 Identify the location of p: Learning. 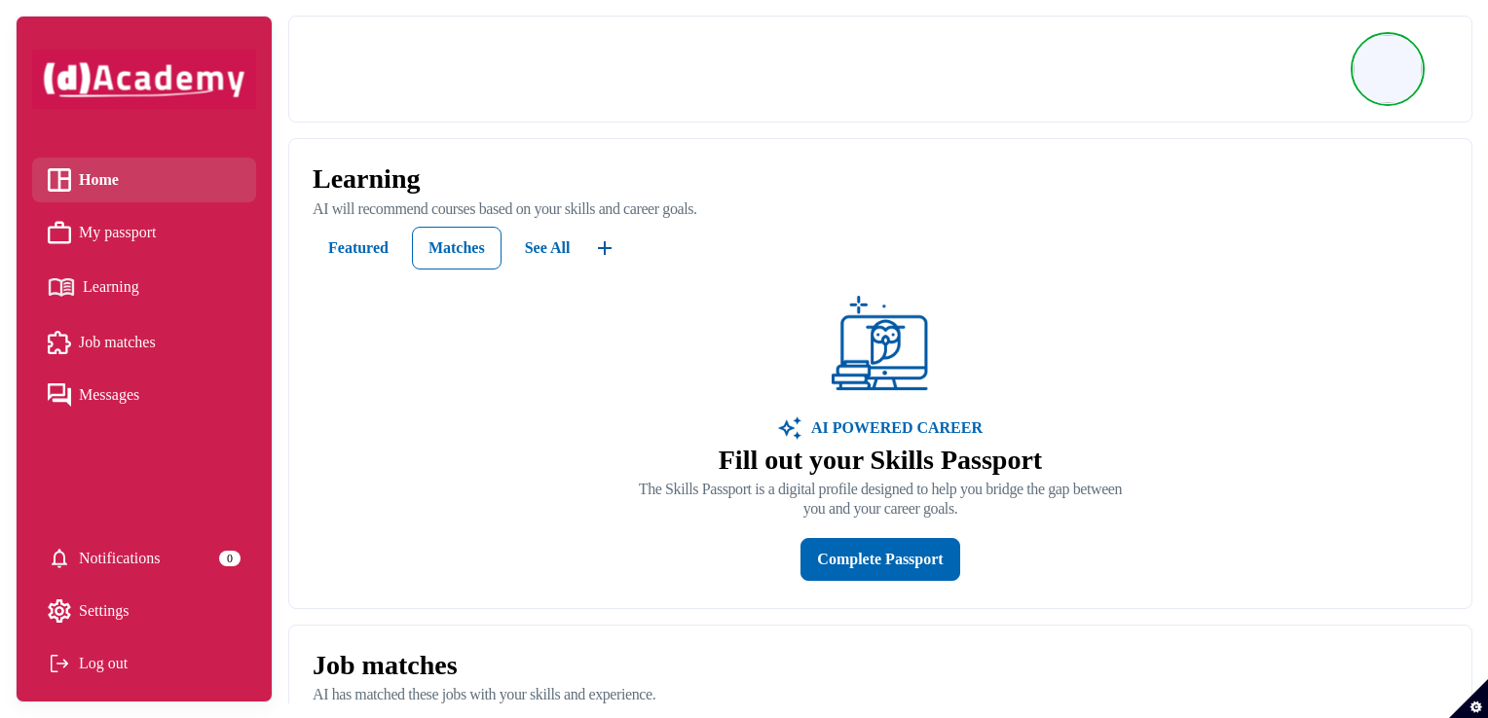
(880, 179).